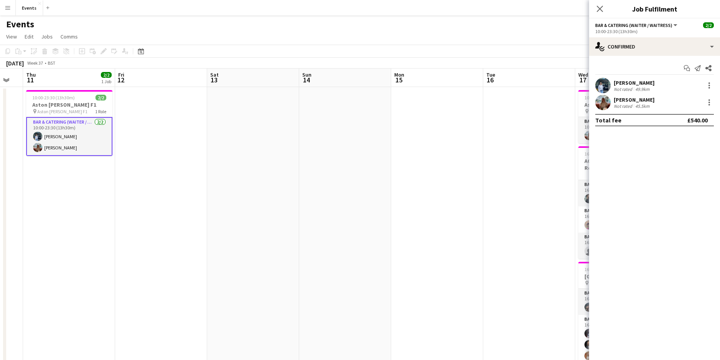  Describe the element at coordinates (642, 89) in the screenshot. I see `div: 49.9km` at that location.